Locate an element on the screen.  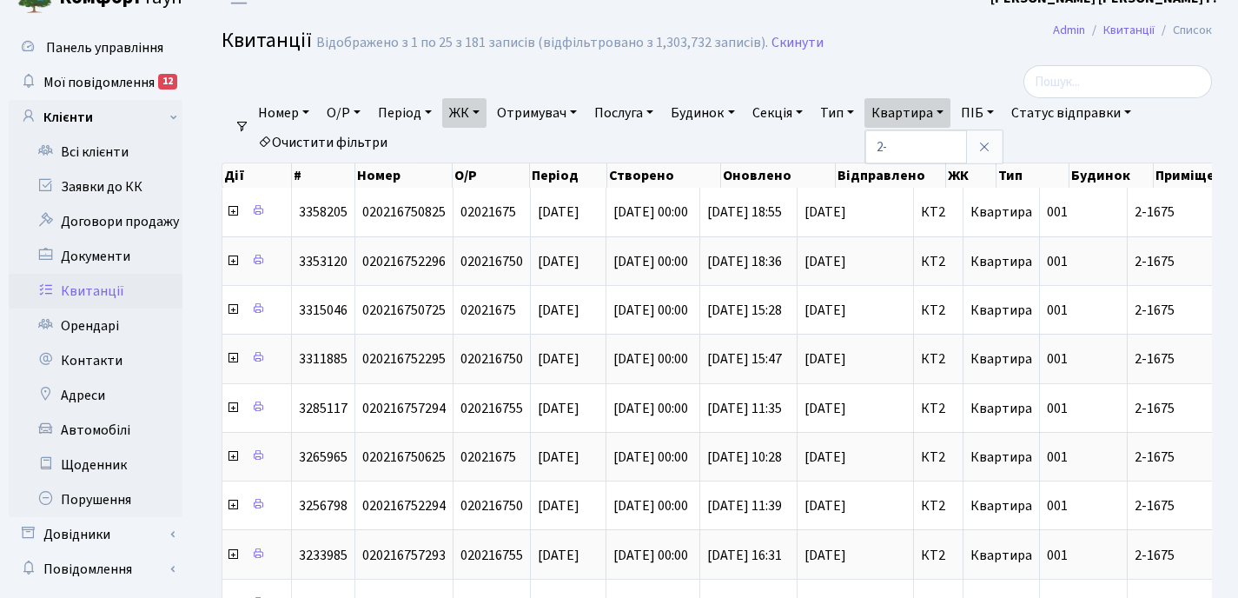
a: Панель управління is located at coordinates (96, 48).